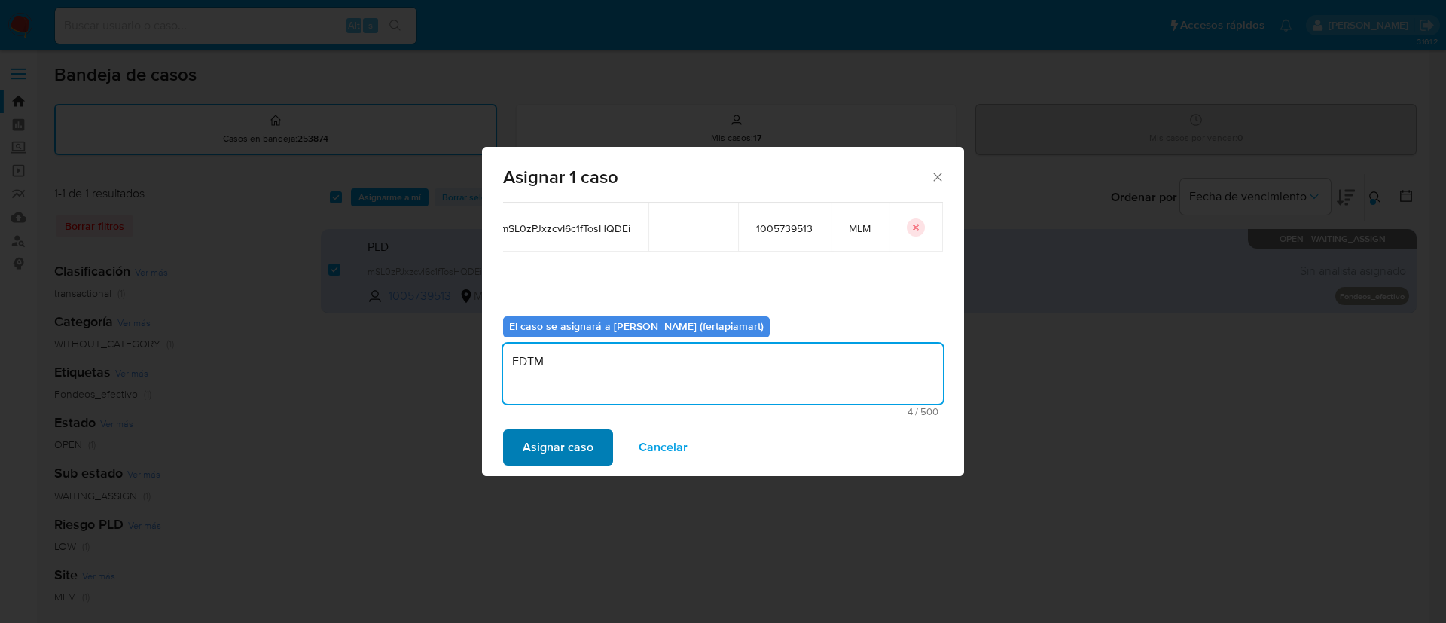 Image resolution: width=1446 pixels, height=623 pixels. What do you see at coordinates (663, 447) in the screenshot?
I see `button: Cancelar` at bounding box center [663, 447].